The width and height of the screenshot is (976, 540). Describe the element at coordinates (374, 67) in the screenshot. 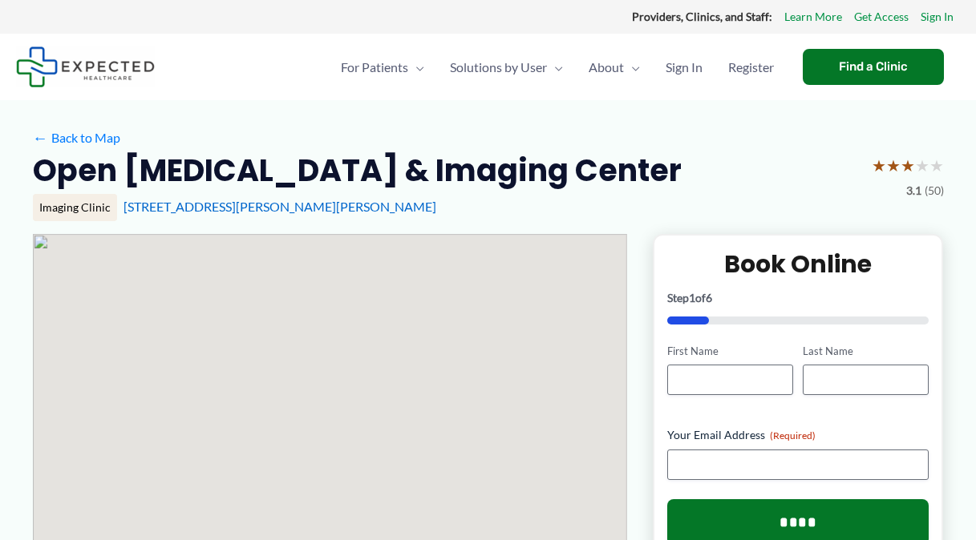

I see `span: For Patients` at that location.